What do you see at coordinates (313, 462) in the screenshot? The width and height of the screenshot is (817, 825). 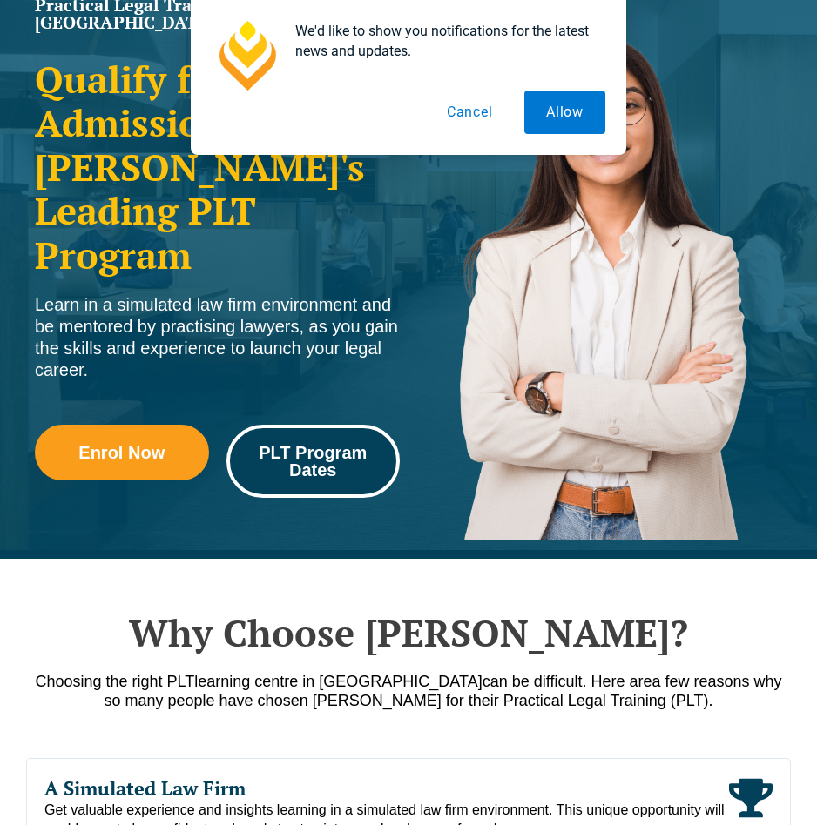 I see `a: PLT Program Dates` at bounding box center [313, 462].